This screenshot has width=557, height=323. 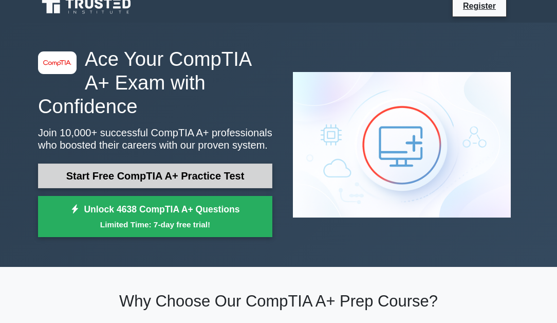 What do you see at coordinates (155, 176) in the screenshot?
I see `a: Start Free CompTIA A+ Practice Test` at bounding box center [155, 176].